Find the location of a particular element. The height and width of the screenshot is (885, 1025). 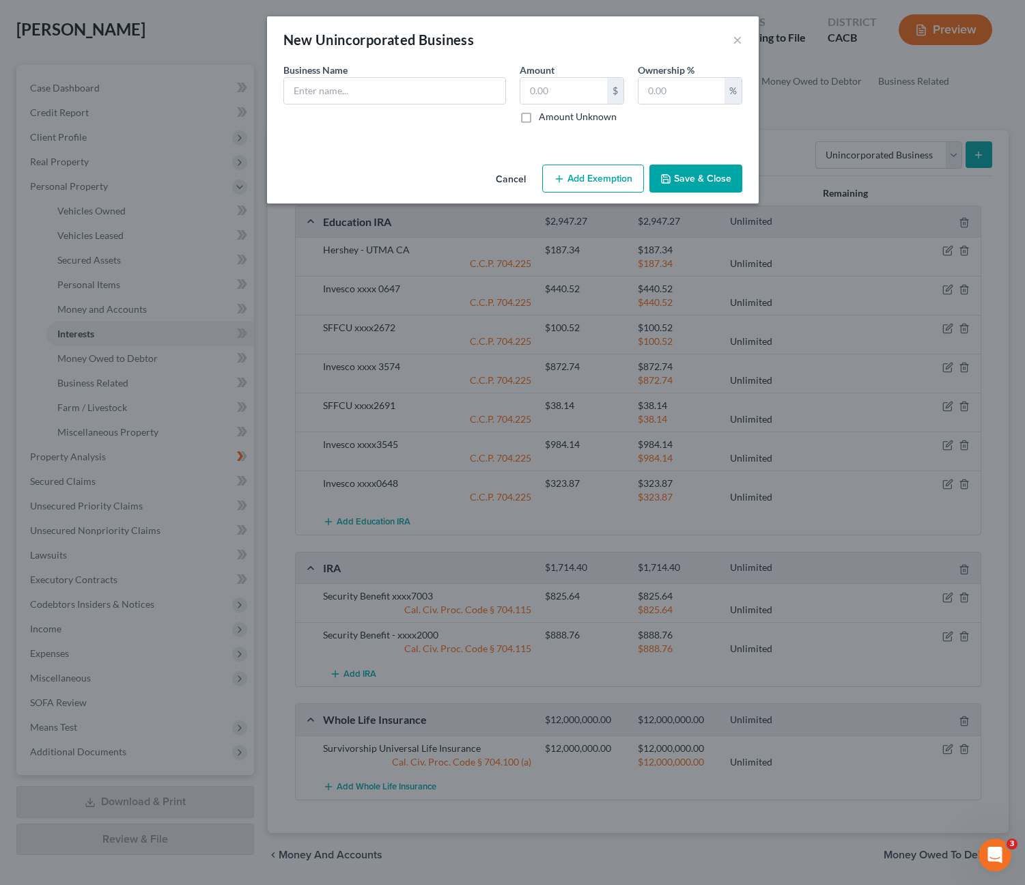

span: 3 is located at coordinates (1012, 844).